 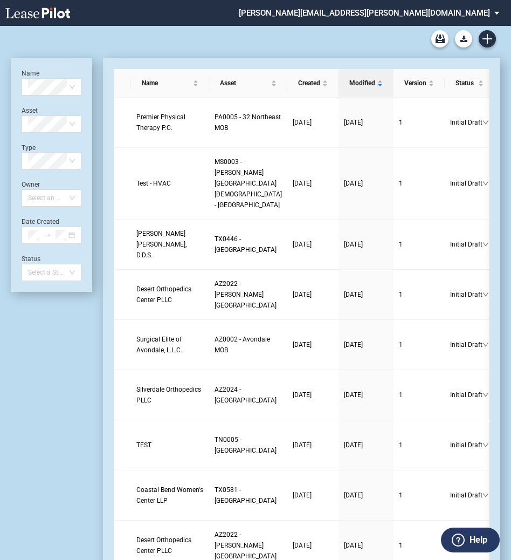 What do you see at coordinates (415, 83) in the screenshot?
I see `span: Version` at bounding box center [415, 83].